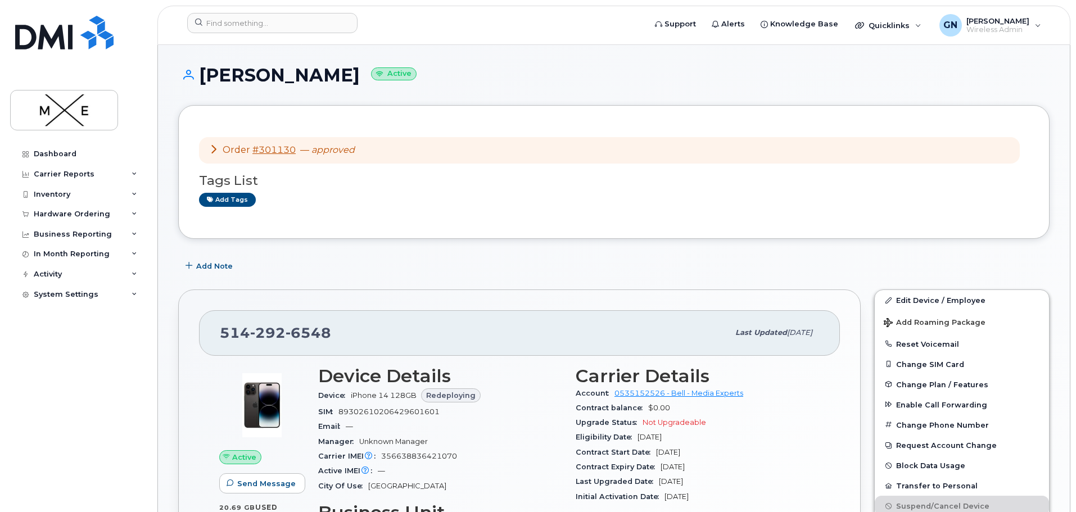 The image size is (1076, 512). Describe the element at coordinates (618, 467) in the screenshot. I see `span: Contract Expiry Date` at that location.